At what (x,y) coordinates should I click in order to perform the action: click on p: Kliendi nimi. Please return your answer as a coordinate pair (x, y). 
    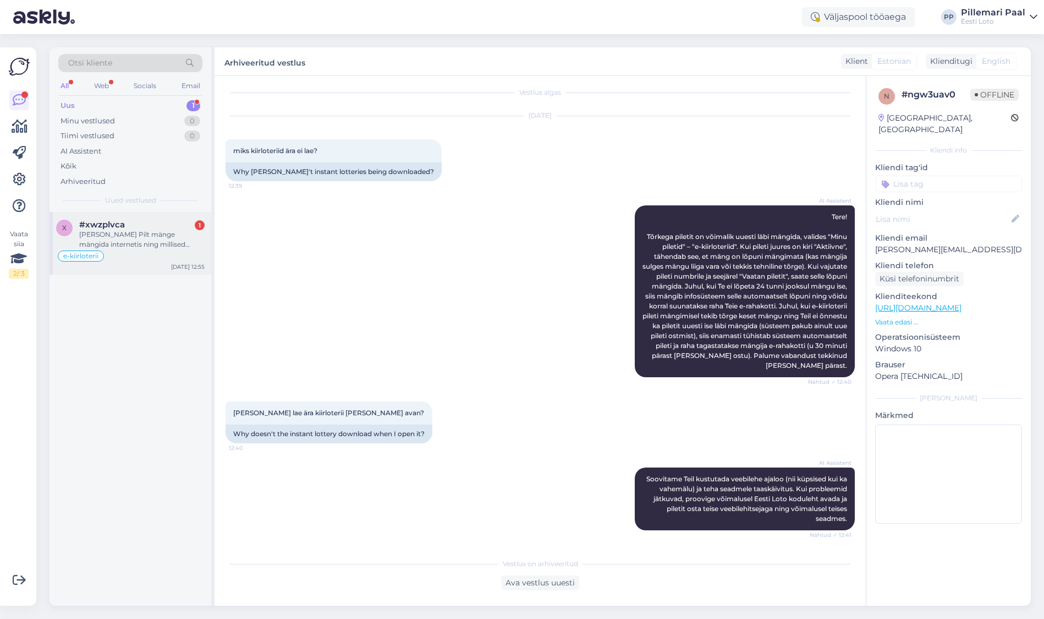
    Looking at the image, I should click on (949, 202).